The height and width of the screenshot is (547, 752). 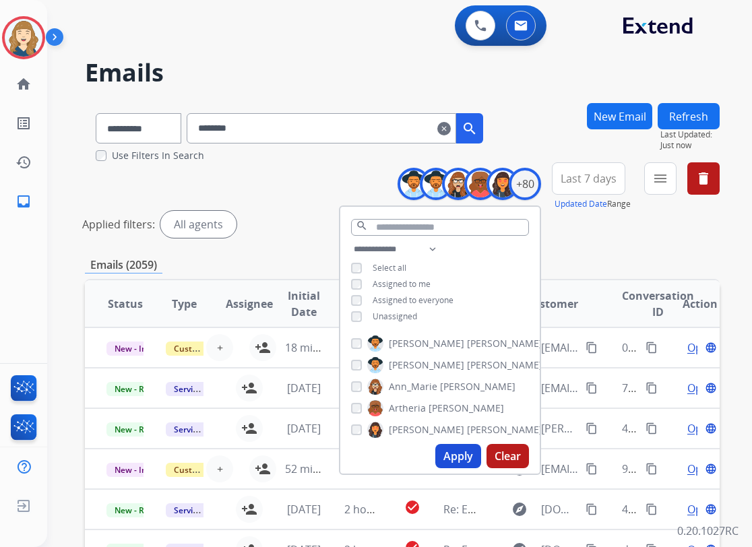 What do you see at coordinates (24, 201) in the screenshot?
I see `mat-icon: inbox` at bounding box center [24, 201].